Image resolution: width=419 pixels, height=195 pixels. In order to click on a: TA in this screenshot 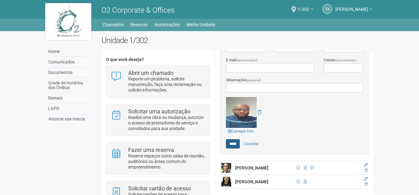, I will do `click(328, 9)`.